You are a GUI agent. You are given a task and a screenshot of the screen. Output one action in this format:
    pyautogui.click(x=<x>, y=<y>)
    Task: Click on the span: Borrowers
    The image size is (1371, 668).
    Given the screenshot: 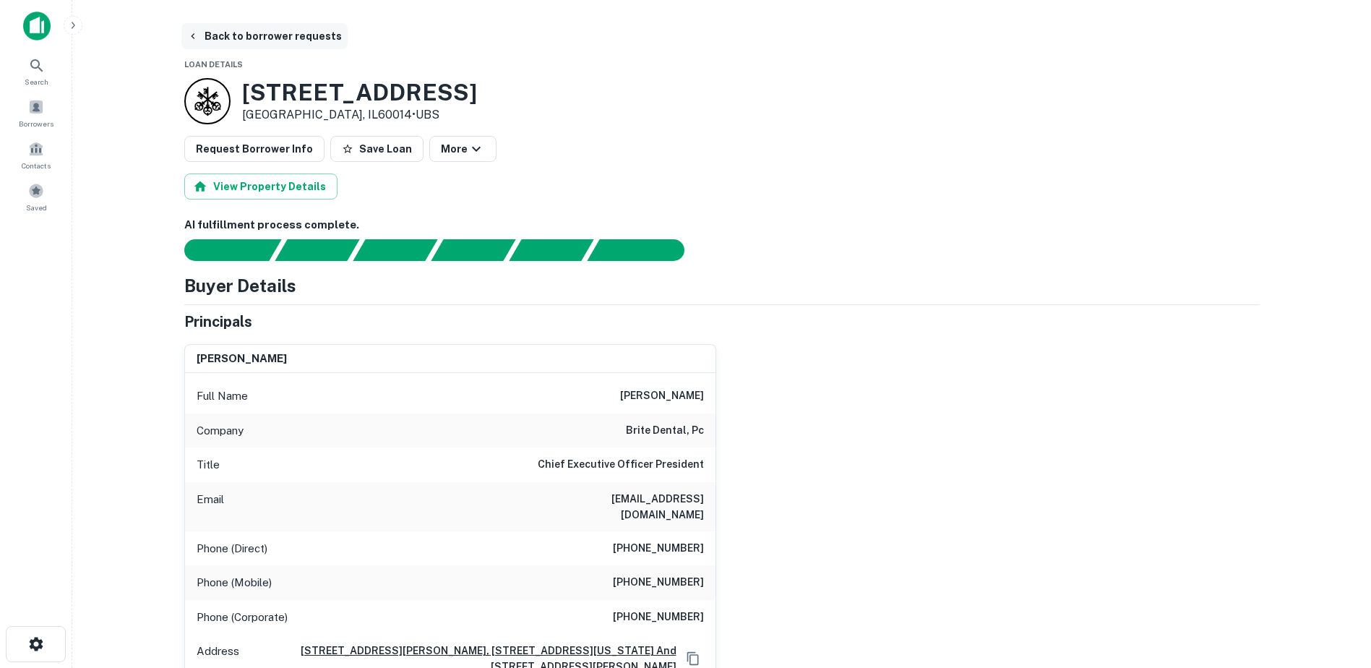 What is the action you would take?
    pyautogui.click(x=36, y=124)
    